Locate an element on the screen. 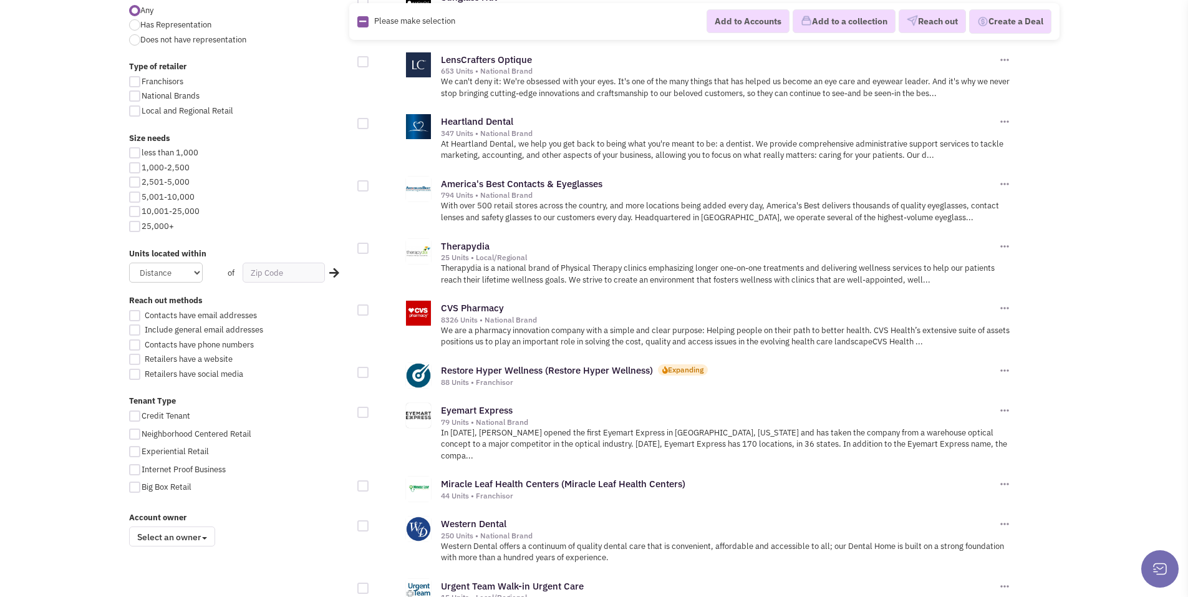  button: Reach out is located at coordinates (932, 22).